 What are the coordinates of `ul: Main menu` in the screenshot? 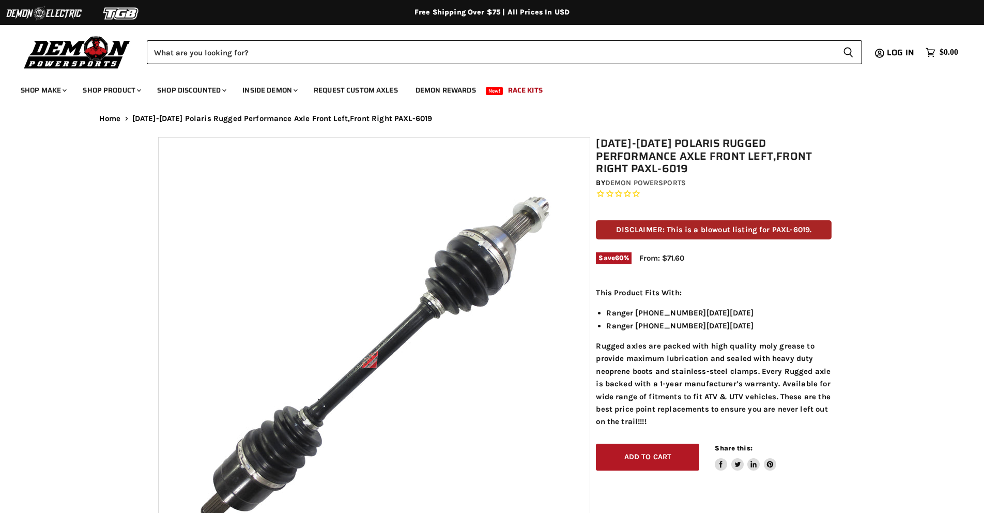 It's located at (484, 88).